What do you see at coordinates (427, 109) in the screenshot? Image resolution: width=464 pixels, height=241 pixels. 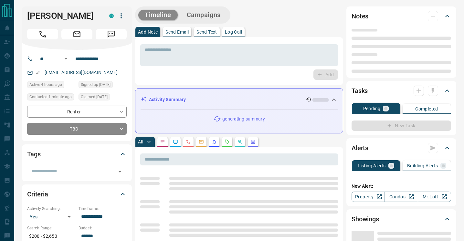 I see `p: Completed` at bounding box center [427, 109].